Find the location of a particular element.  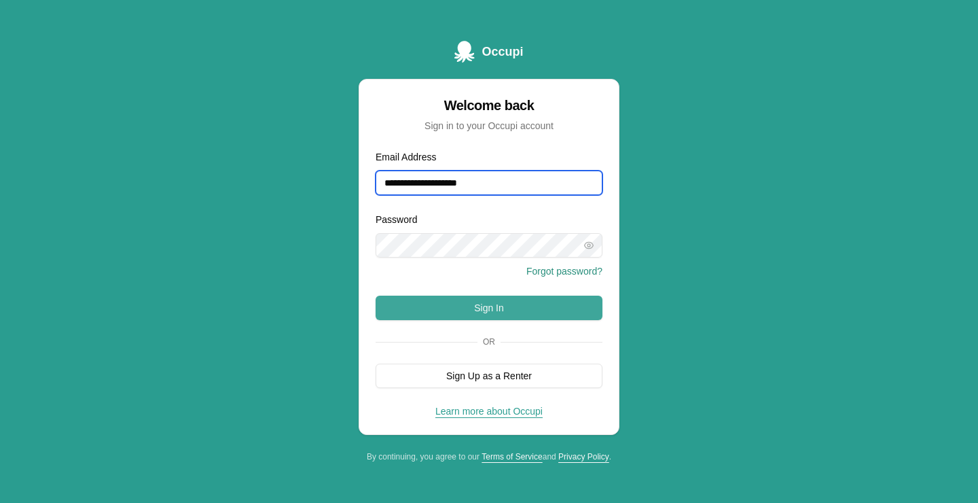

div: Welcome back is located at coordinates (489, 105).